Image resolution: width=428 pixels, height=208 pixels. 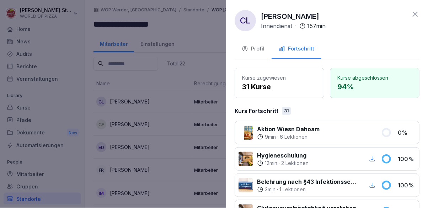 I want to click on p: Kurse zugewiesen, so click(x=279, y=77).